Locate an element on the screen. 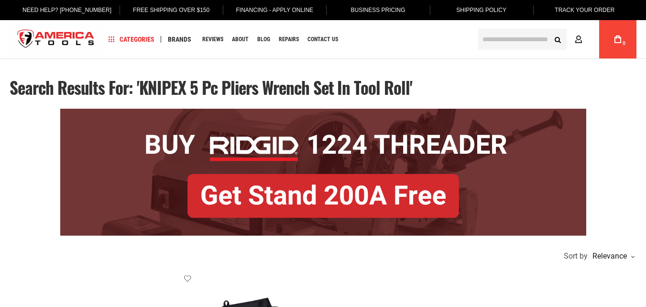 The height and width of the screenshot is (307, 646). a: Contact Us is located at coordinates (323, 39).